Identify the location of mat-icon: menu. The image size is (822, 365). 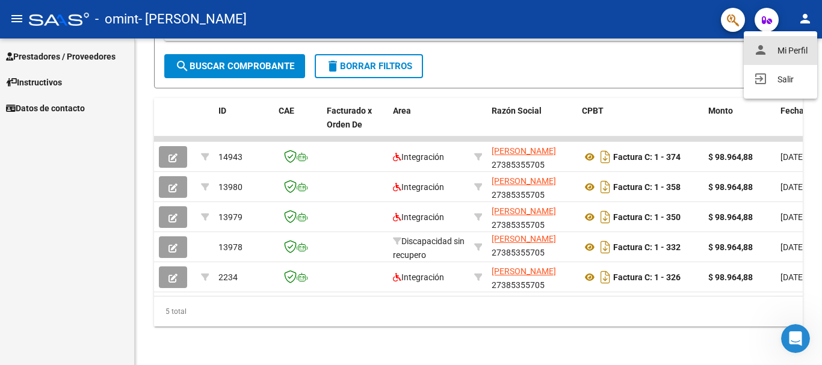
(17, 19).